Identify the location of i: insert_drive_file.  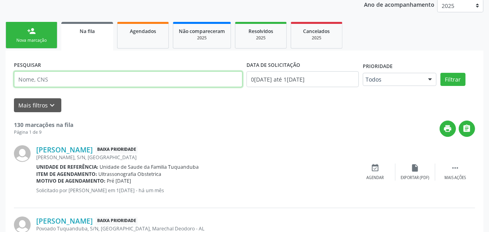
(415, 168).